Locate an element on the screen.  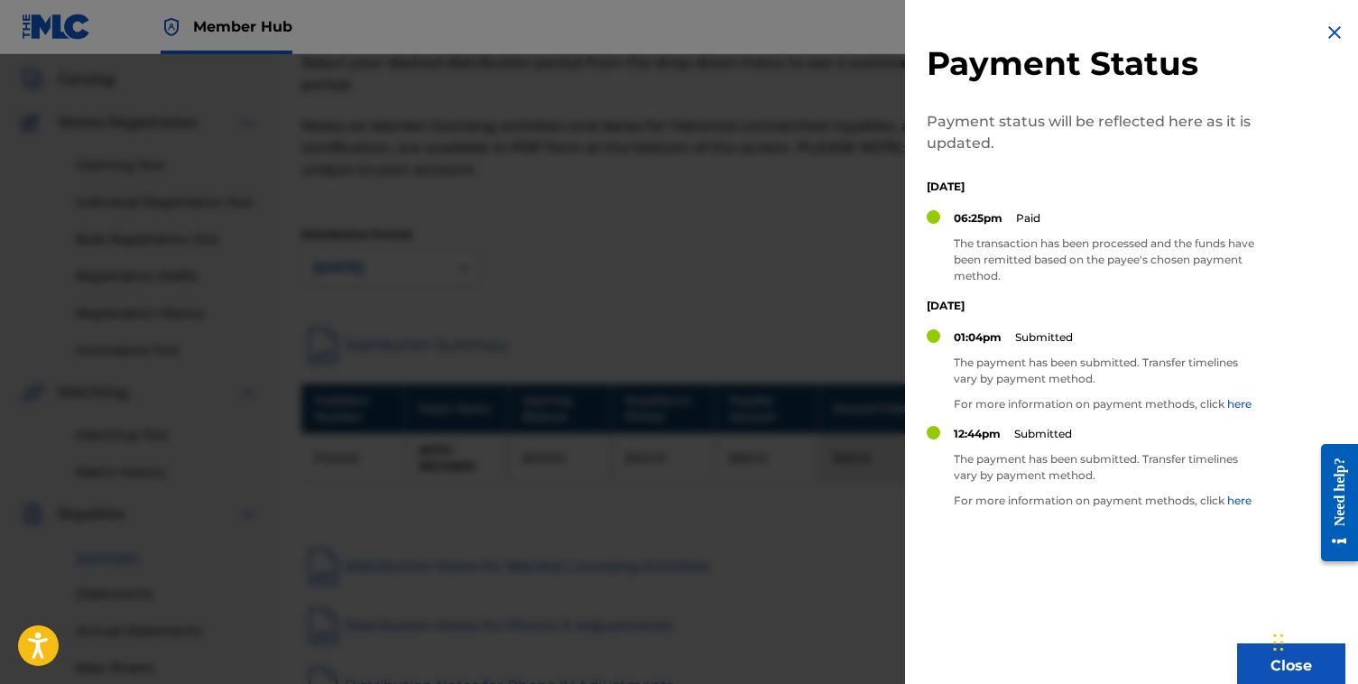
p: Paid is located at coordinates (1028, 218).